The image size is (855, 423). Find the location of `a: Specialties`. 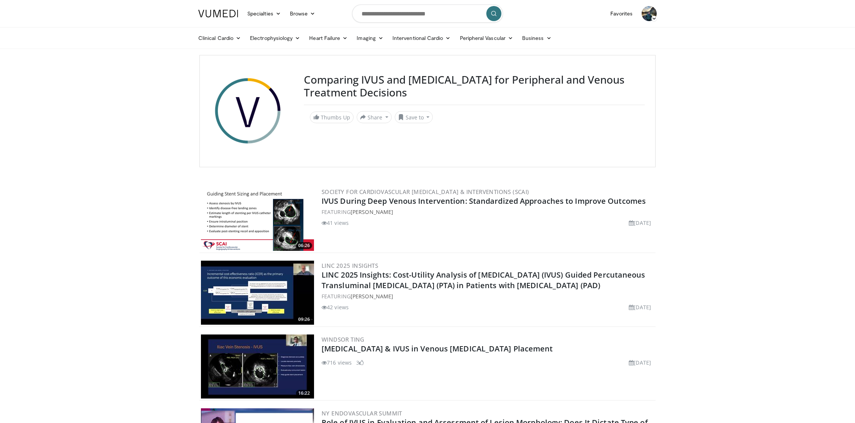

a: Specialties is located at coordinates (264, 14).